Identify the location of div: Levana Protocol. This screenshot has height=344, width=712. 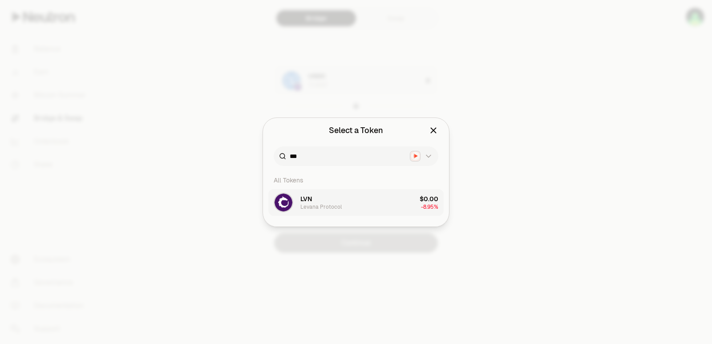
(321, 207).